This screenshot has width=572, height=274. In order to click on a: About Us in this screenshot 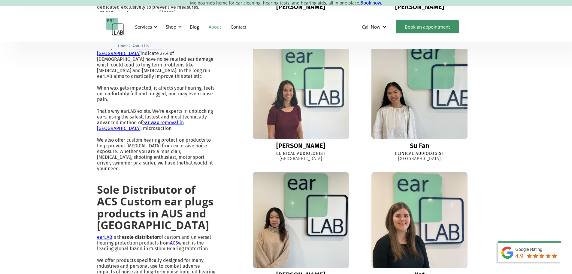, I will do `click(141, 45)`.